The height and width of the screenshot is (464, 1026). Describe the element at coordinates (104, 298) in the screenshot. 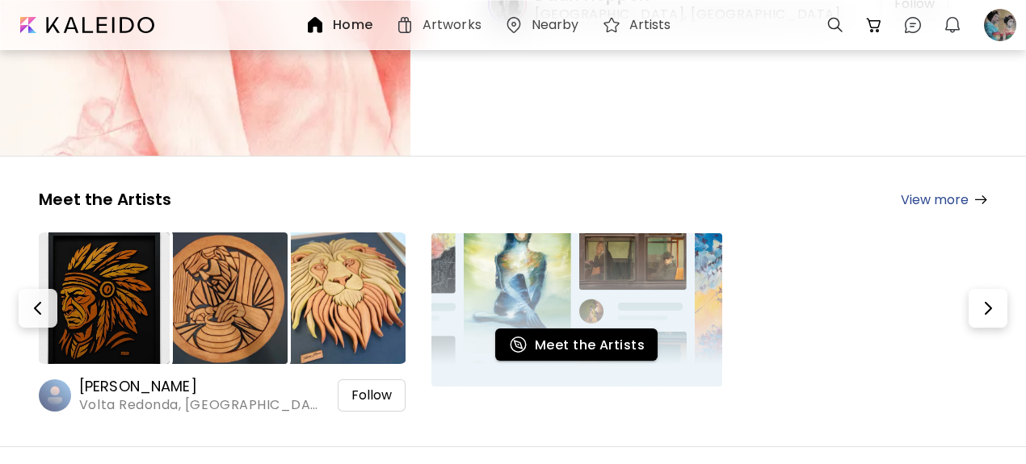

I see `img: https://cdn.kaleido.art/CDN/Artwork/175378/Thumbnail/large.webp?updated=777318` at that location.